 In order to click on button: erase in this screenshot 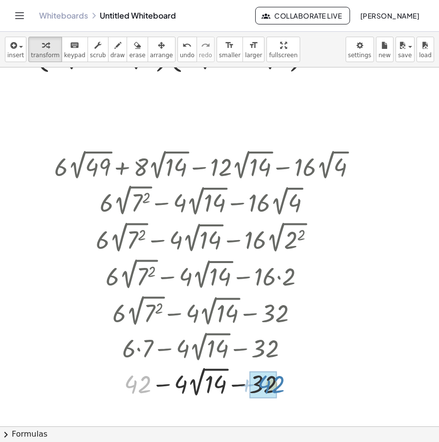, I will do `click(137, 49)`.